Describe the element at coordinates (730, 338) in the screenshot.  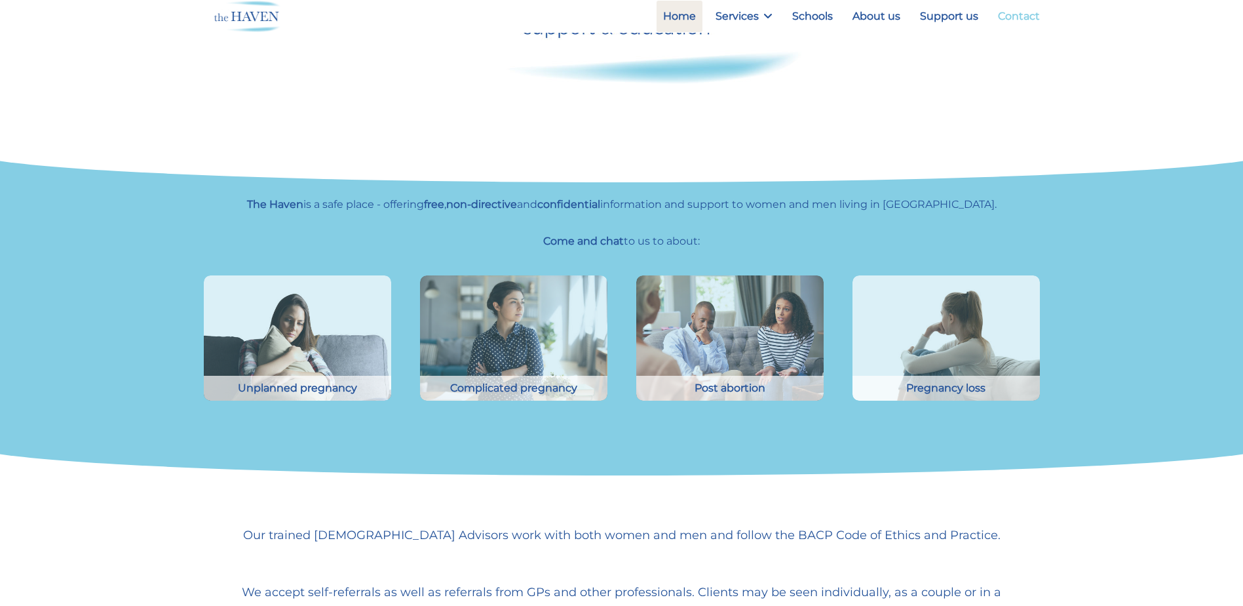
I see `img: Young couple in crisis trying solve problem during counselling` at that location.